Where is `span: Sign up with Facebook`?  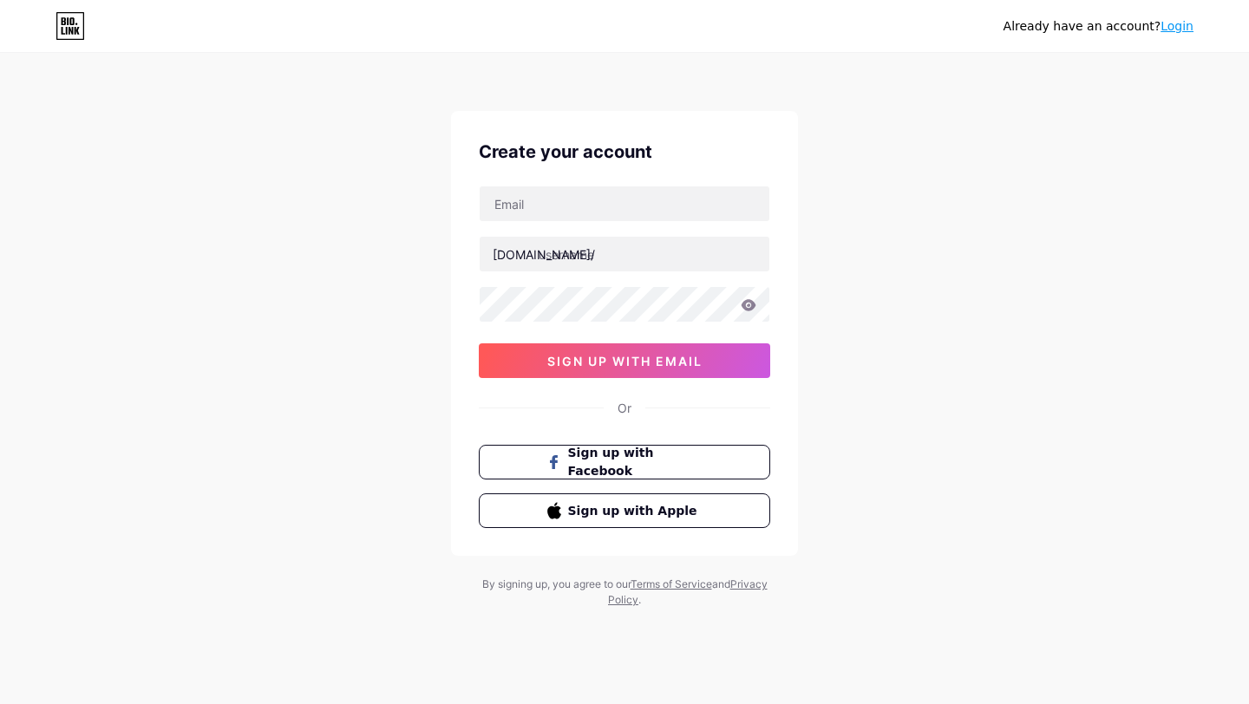 span: Sign up with Facebook is located at coordinates (635, 462).